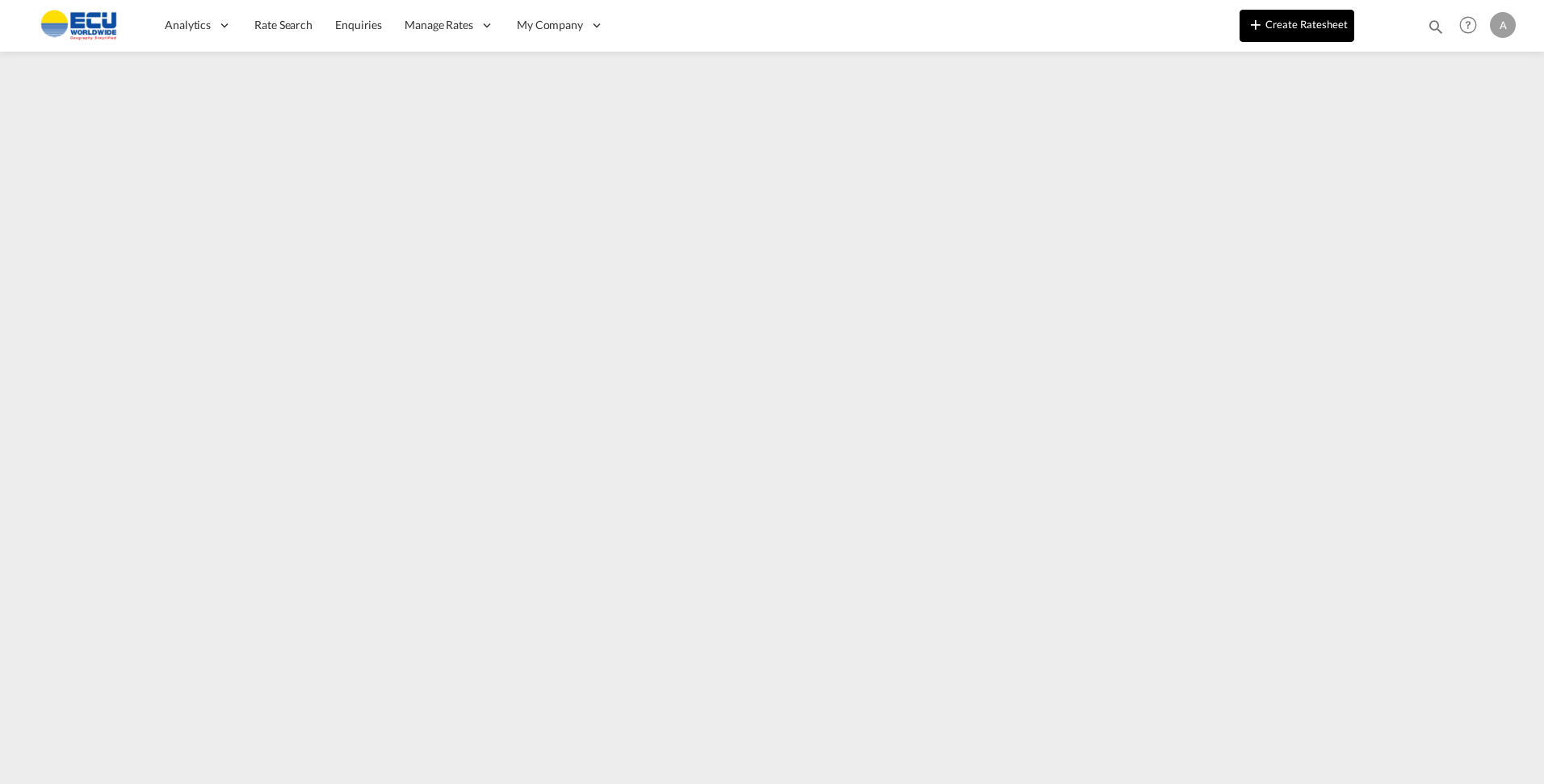 The height and width of the screenshot is (784, 1544). What do you see at coordinates (1296, 26) in the screenshot?
I see `button: icon-plus 400-fgCreate Ratesheet` at bounding box center [1296, 26].